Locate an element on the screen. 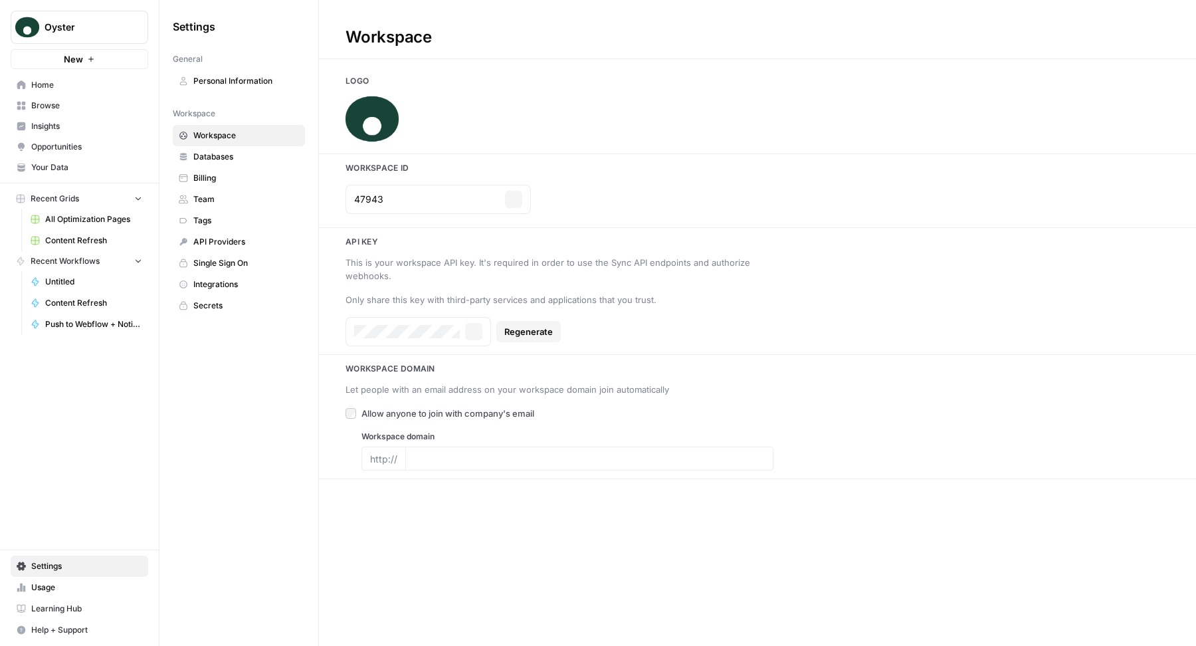  button: Help + Support is located at coordinates (79, 630).